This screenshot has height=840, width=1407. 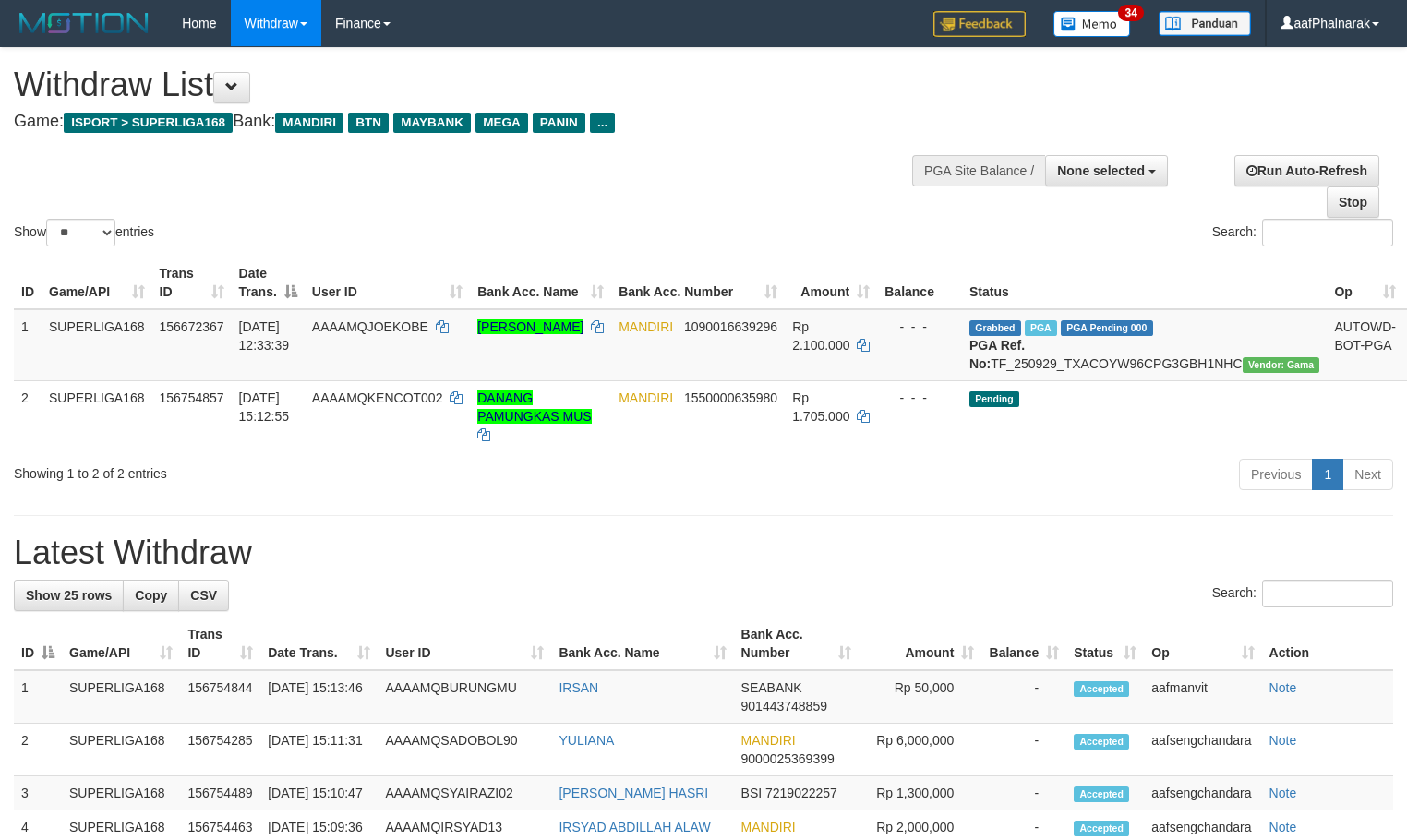 What do you see at coordinates (534, 407) in the screenshot?
I see `a: DANANG PAMUNGKAS MUS` at bounding box center [534, 407].